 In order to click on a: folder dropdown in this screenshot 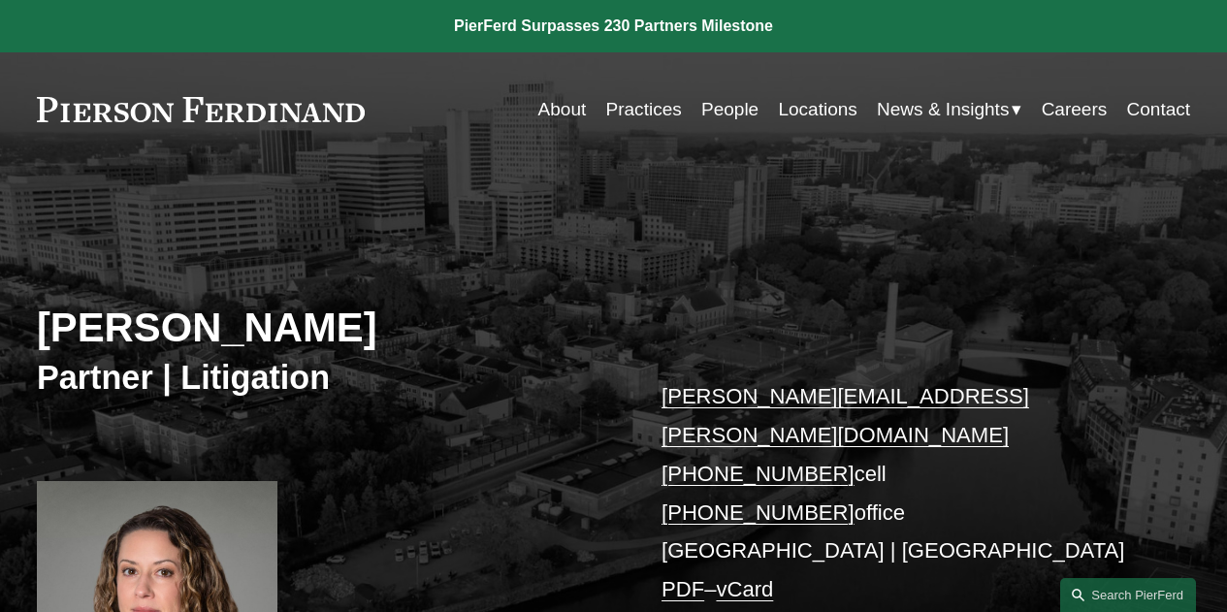, I will do `click(949, 110)`.